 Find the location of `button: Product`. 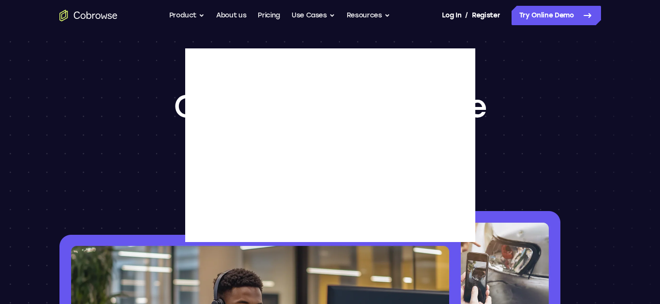

button: Product is located at coordinates (187, 15).